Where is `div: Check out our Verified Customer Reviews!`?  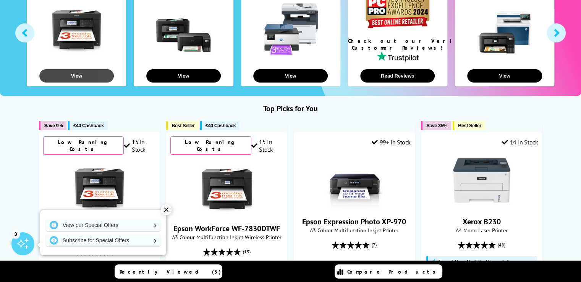
div: Check out our Verified Customer Reviews! is located at coordinates (397, 44).